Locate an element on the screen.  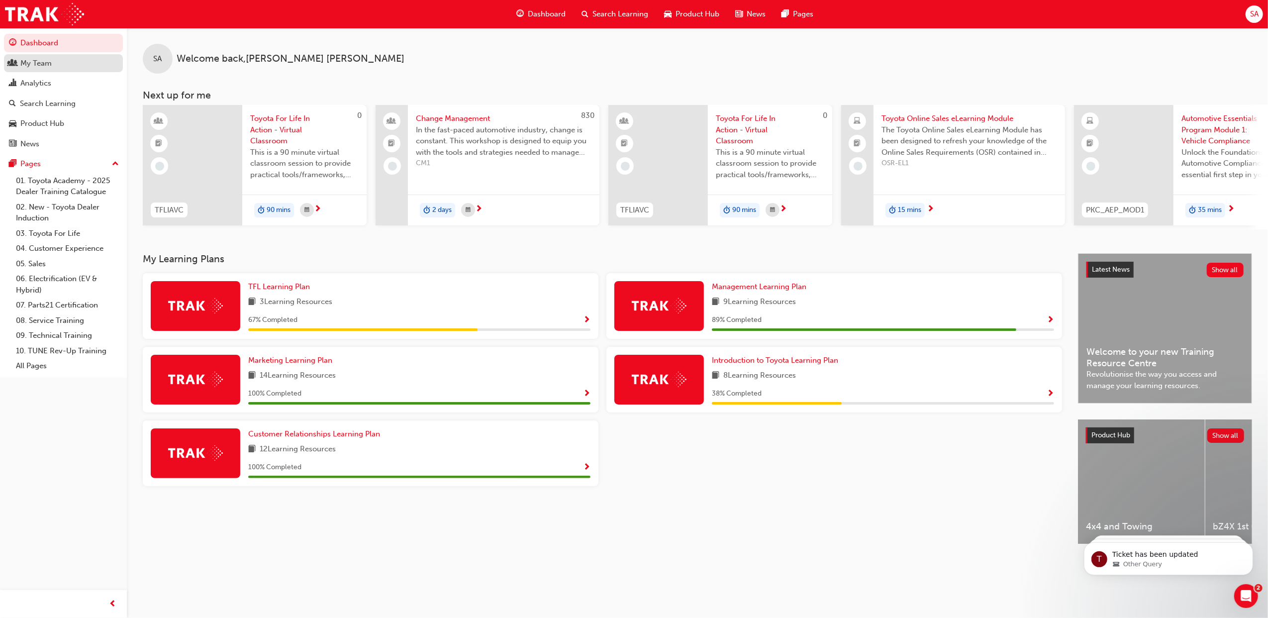
span: 4x4 and Towing is located at coordinates (1142, 526).